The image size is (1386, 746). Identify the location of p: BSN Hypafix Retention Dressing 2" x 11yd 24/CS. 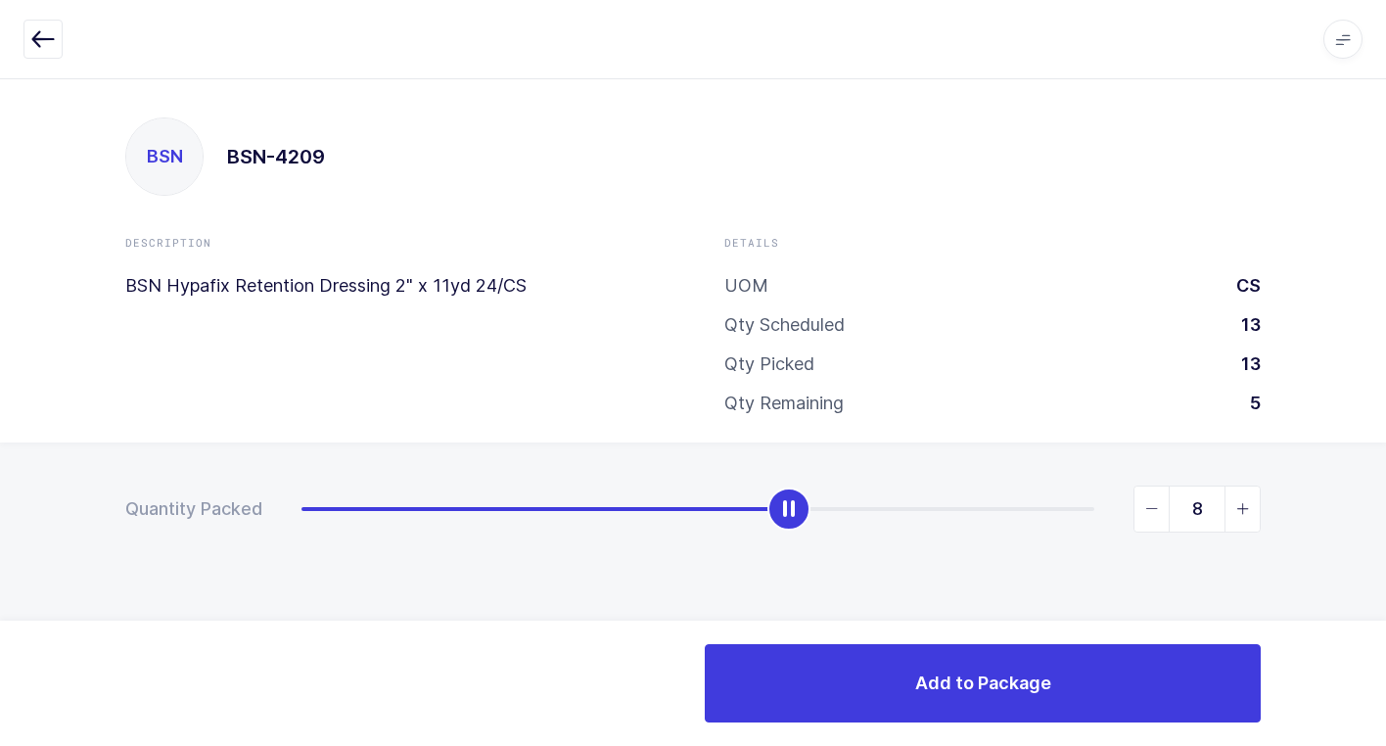
(393, 286).